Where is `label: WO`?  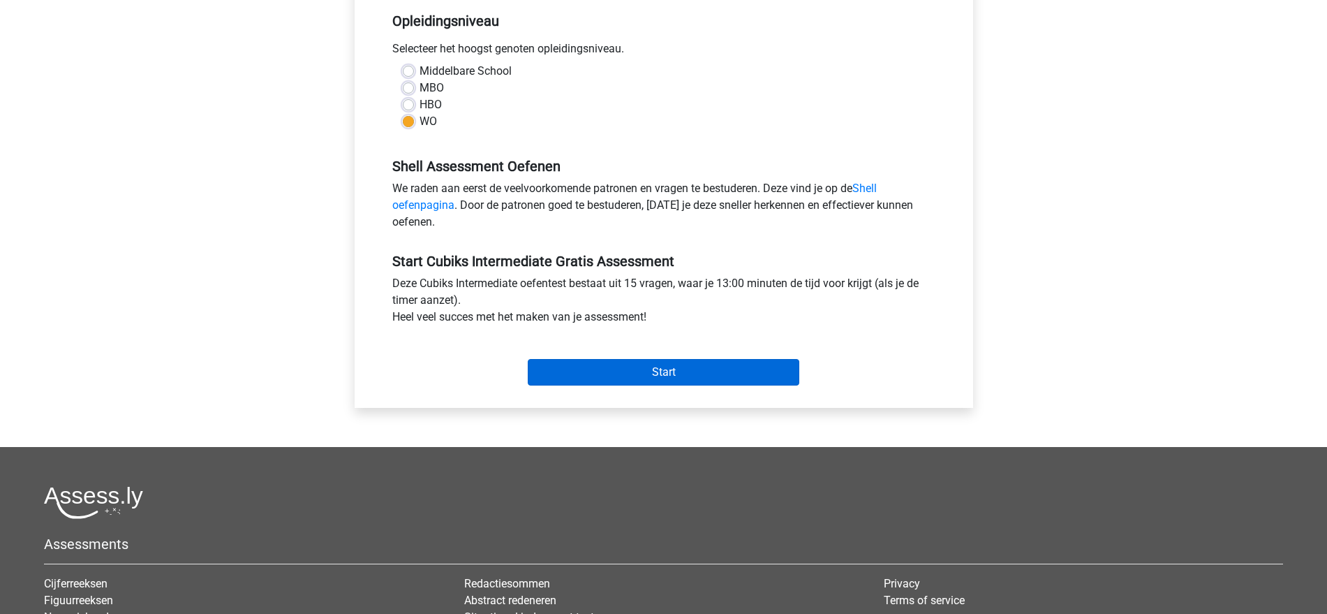 label: WO is located at coordinates (428, 121).